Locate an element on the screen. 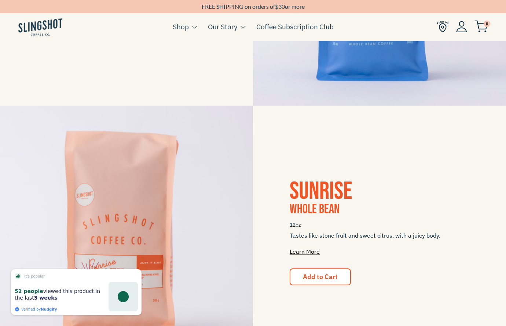 This screenshot has width=506, height=326. a: Shop is located at coordinates (181, 27).